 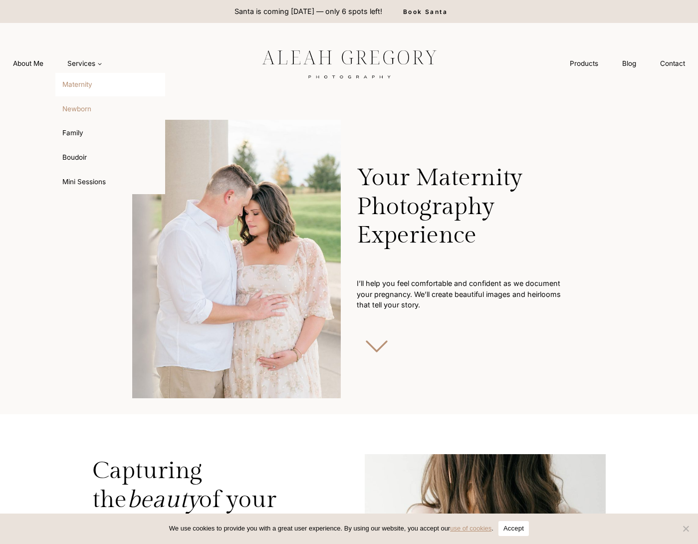 I want to click on h1: Your Maternity Photography Experience, so click(x=461, y=209).